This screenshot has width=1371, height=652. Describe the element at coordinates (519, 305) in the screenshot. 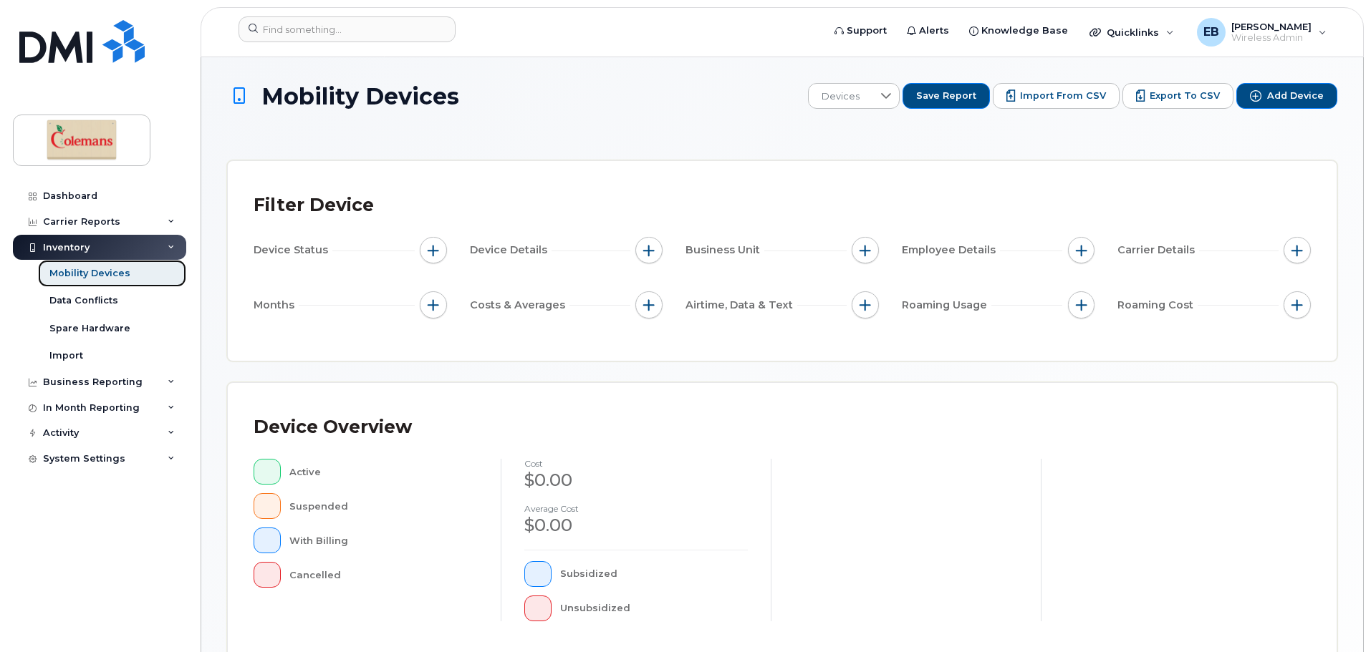

I see `span: Costs & Averages` at that location.